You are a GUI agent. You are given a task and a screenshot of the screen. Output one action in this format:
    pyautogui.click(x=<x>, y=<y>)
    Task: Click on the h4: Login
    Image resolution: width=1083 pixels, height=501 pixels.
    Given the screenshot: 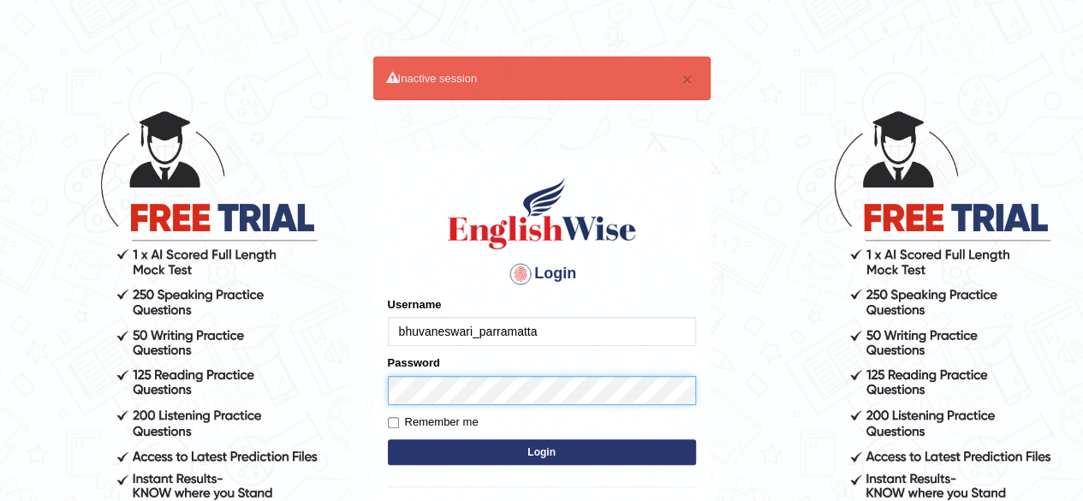 What is the action you would take?
    pyautogui.click(x=542, y=274)
    